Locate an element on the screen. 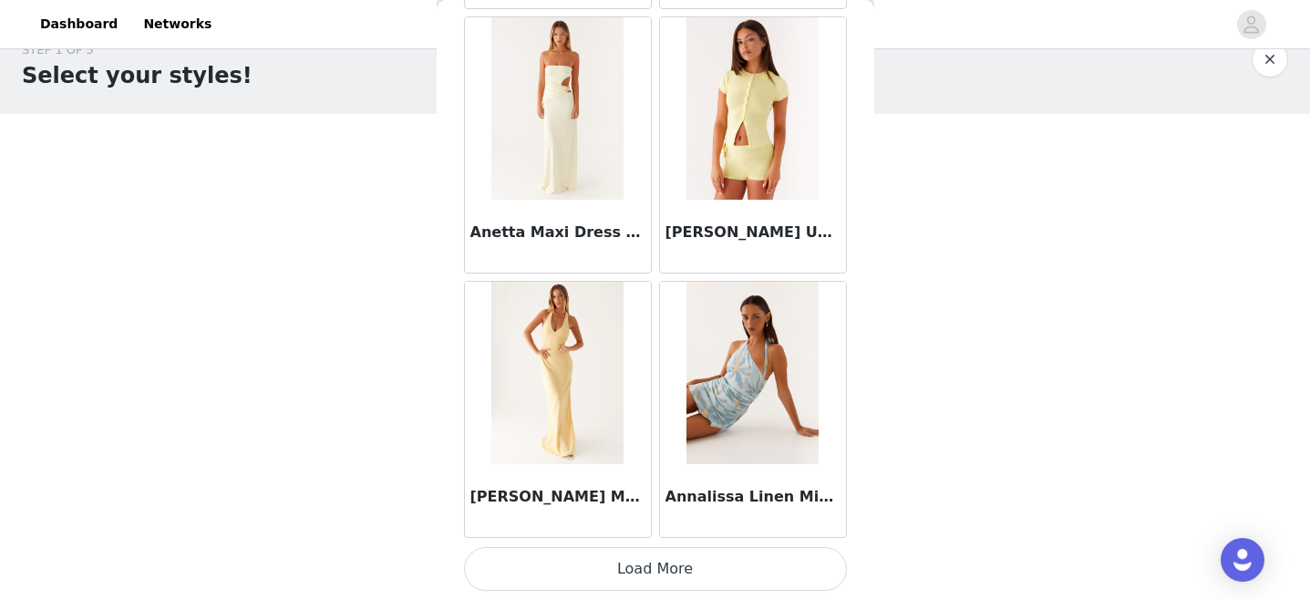  div: avatar is located at coordinates (1251, 25).